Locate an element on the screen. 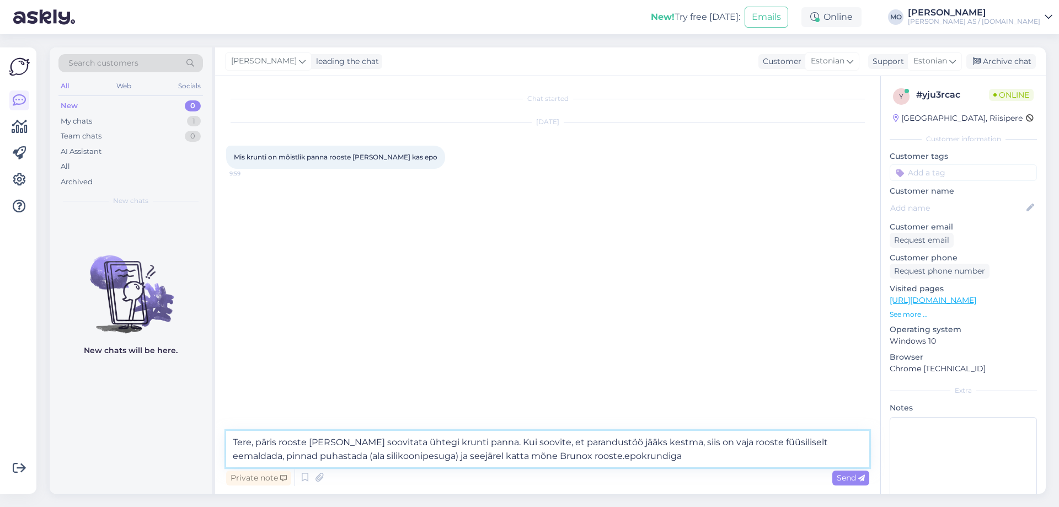 This screenshot has width=1059, height=507. div: Web is located at coordinates (124, 86).